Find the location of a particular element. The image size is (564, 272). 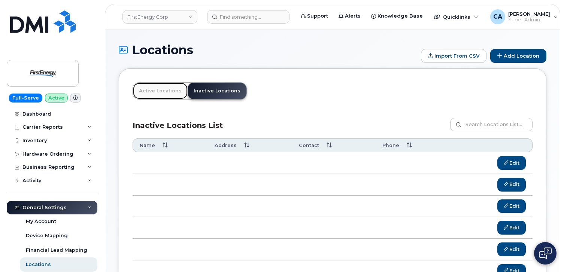

a: Active Locations is located at coordinates (160, 91).